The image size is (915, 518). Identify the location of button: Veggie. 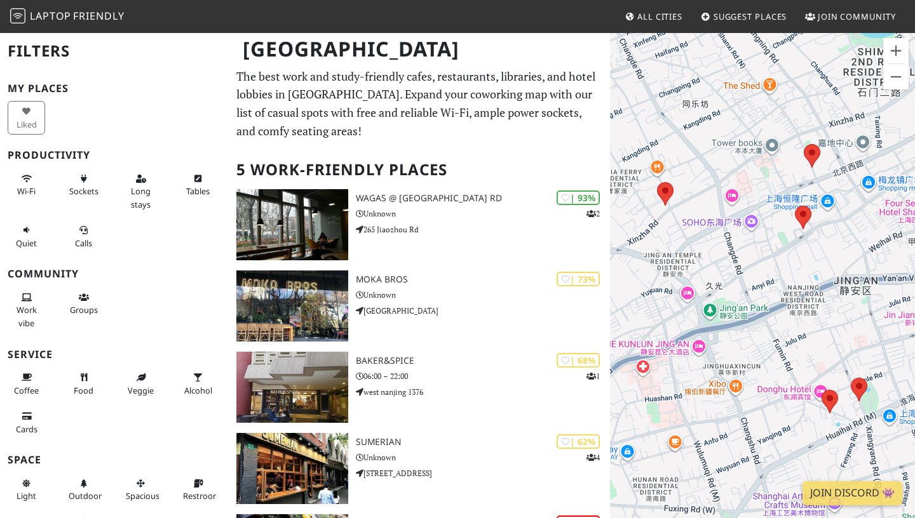
(140, 384).